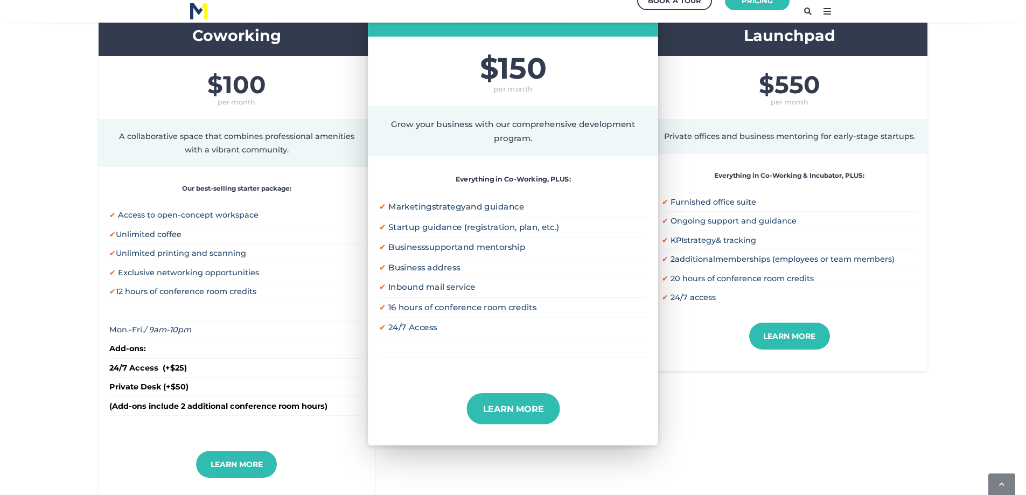  I want to click on span: Grow your business with our comprehensive development program., so click(513, 131).